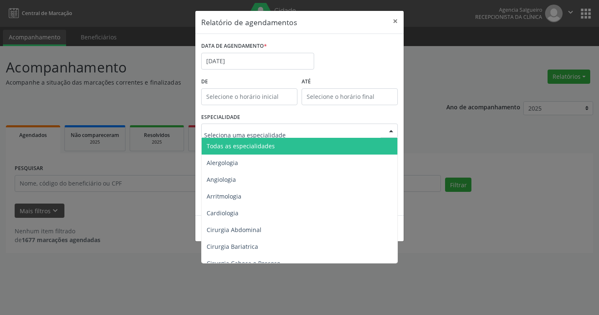 The image size is (599, 315). Describe the element at coordinates (241, 146) in the screenshot. I see `span: Todas as especialidades` at that location.